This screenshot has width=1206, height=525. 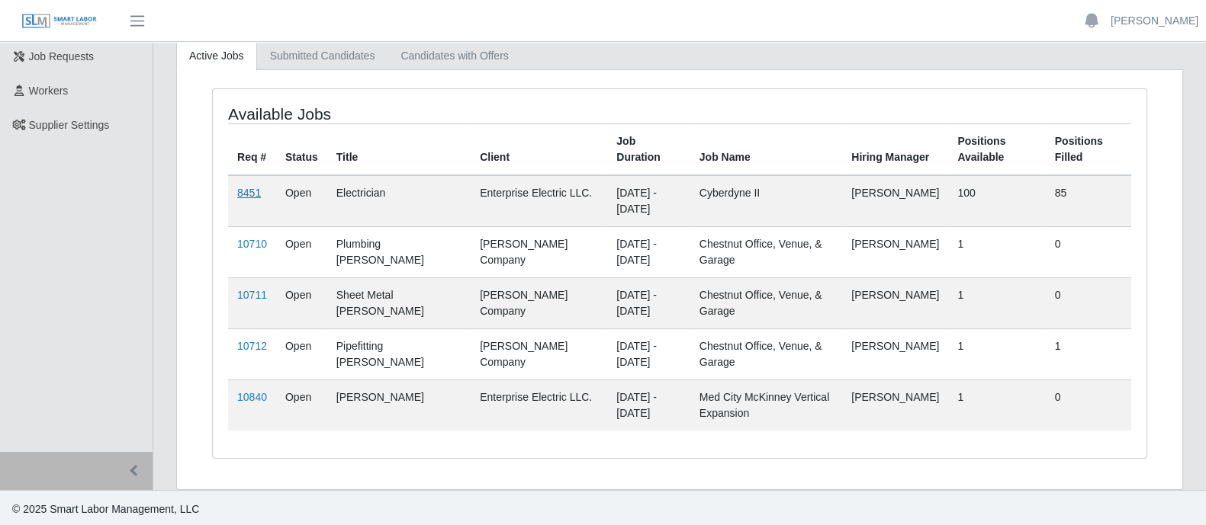 I want to click on span: Supplier Settings, so click(x=69, y=125).